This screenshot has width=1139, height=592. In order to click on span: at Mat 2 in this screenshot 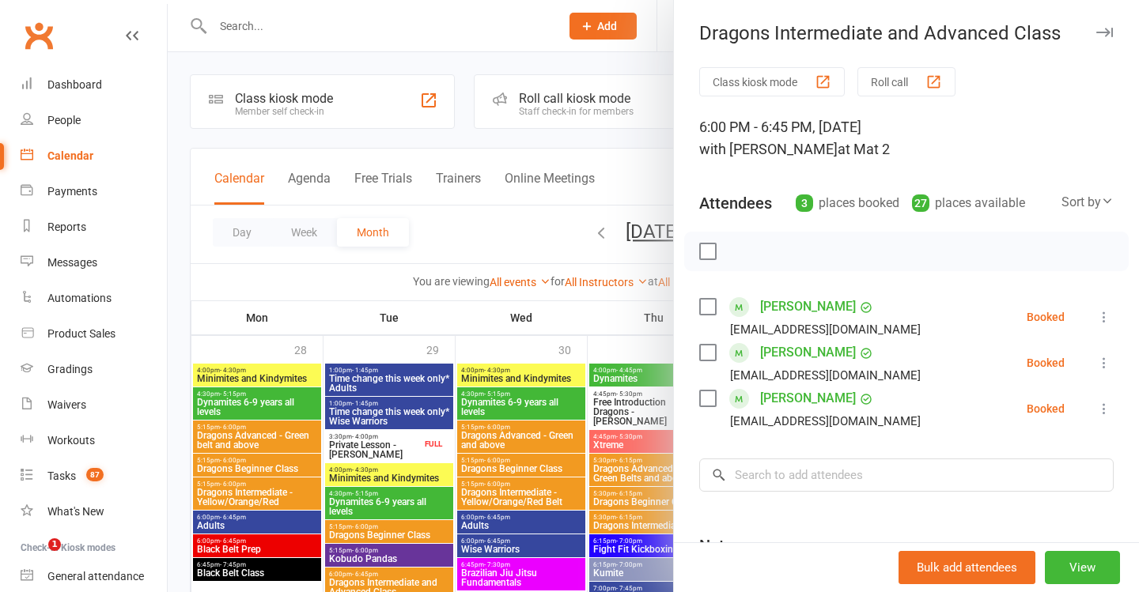, I will do `click(863, 149)`.